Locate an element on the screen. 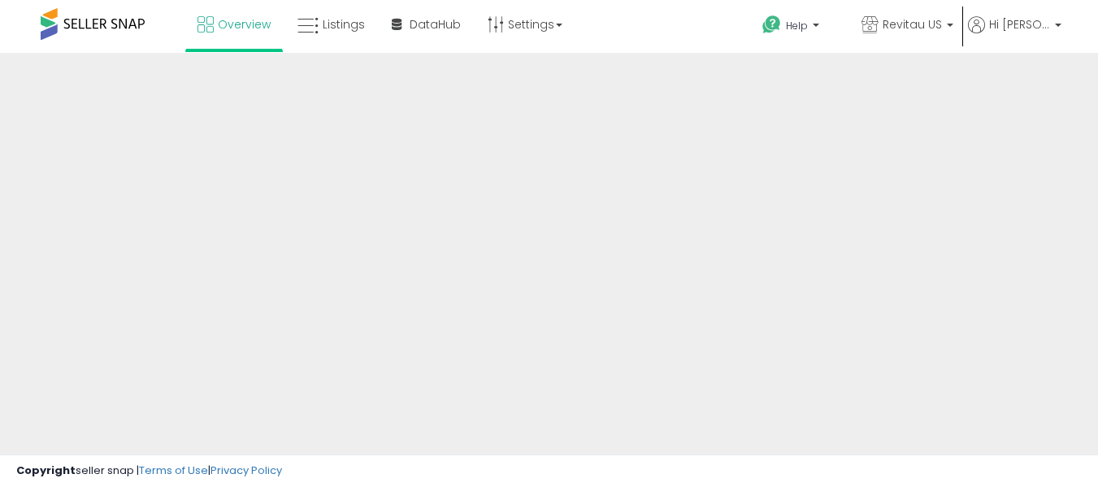  a: Privacy Policy is located at coordinates (246, 470).